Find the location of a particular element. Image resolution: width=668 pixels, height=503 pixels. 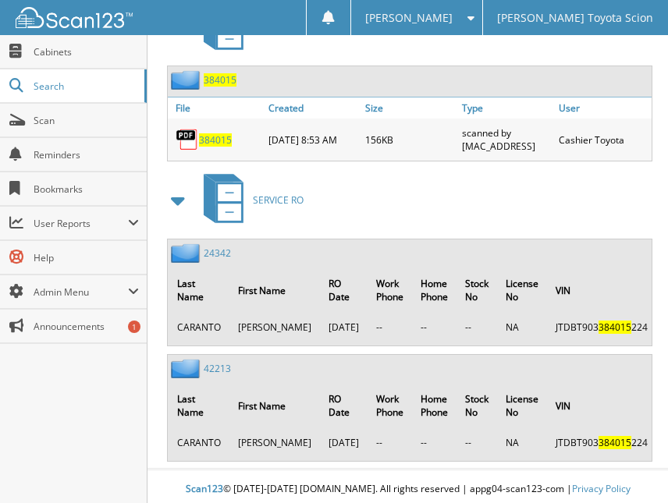

span: Scan is located at coordinates (86, 120).